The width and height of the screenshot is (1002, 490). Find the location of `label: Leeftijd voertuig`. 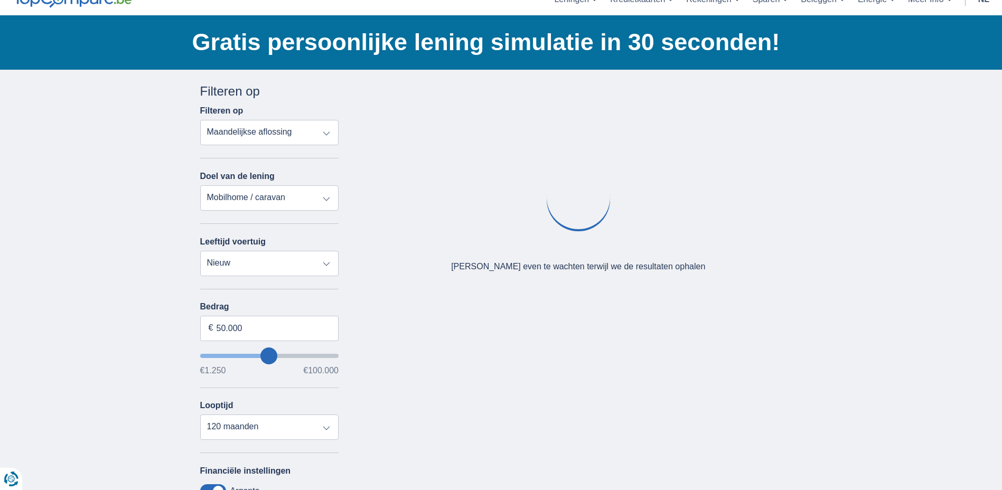

label: Leeftijd voertuig is located at coordinates (233, 242).